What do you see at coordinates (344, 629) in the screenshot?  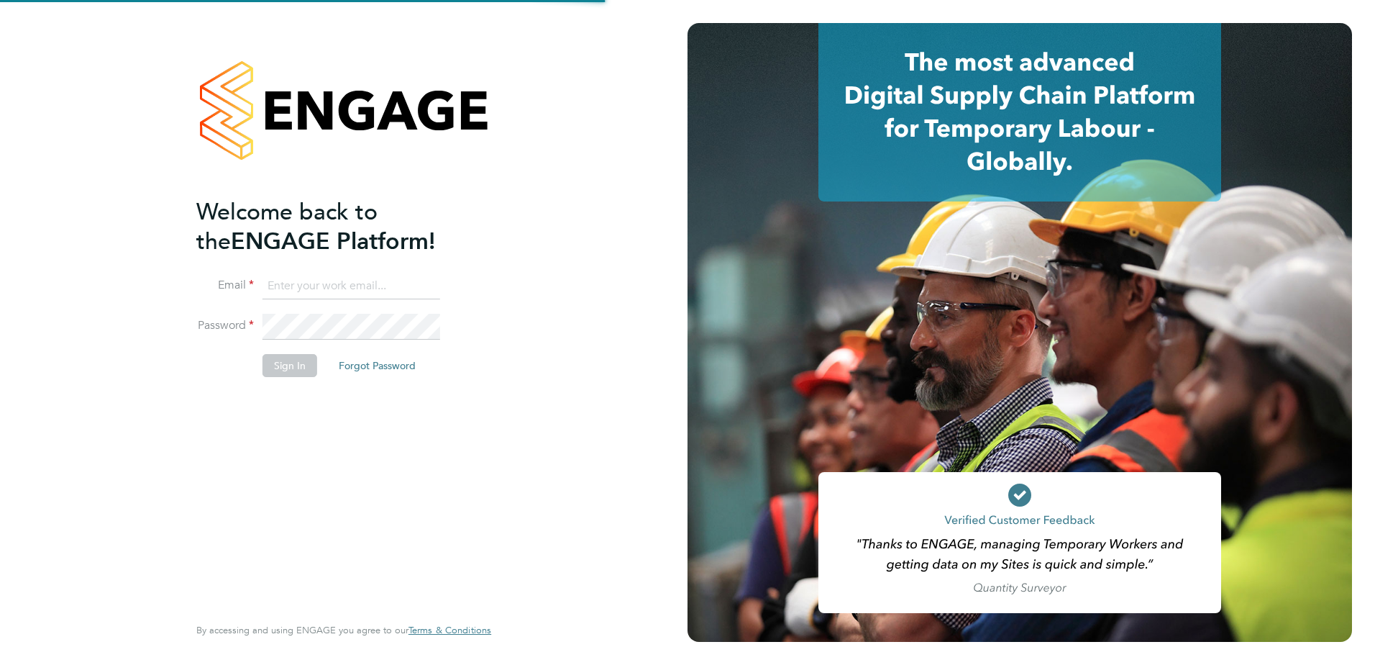 I see `span: By accessing and using ENGAGE you agree to our` at bounding box center [344, 629].